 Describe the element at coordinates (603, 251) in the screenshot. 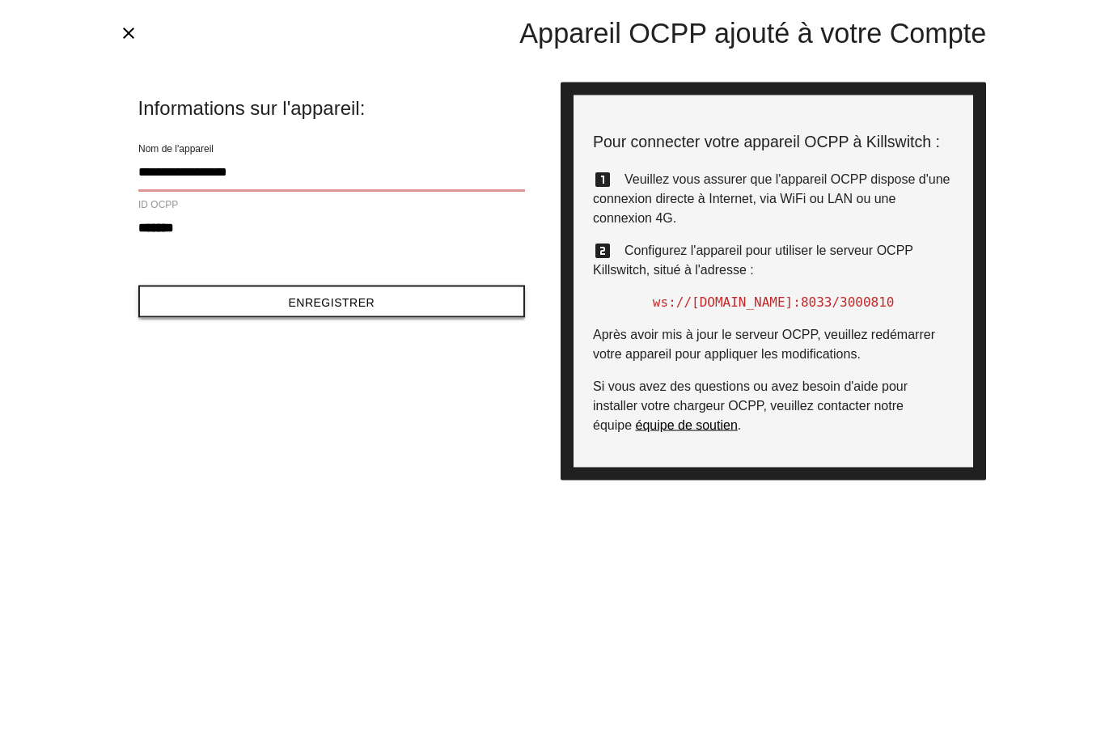

I see `i: looks_two` at that location.